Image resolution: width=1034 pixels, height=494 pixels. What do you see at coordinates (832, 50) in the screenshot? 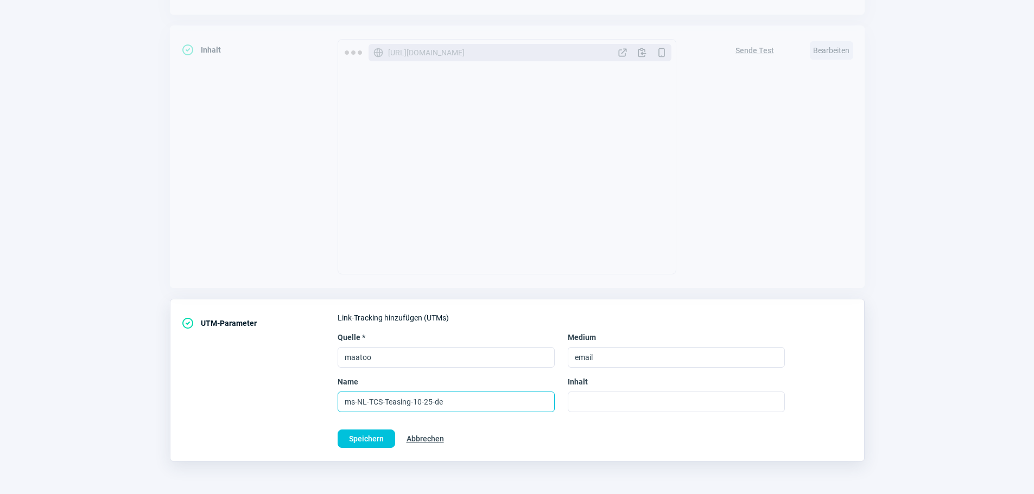
I see `span: Bearbeiten` at bounding box center [832, 50].